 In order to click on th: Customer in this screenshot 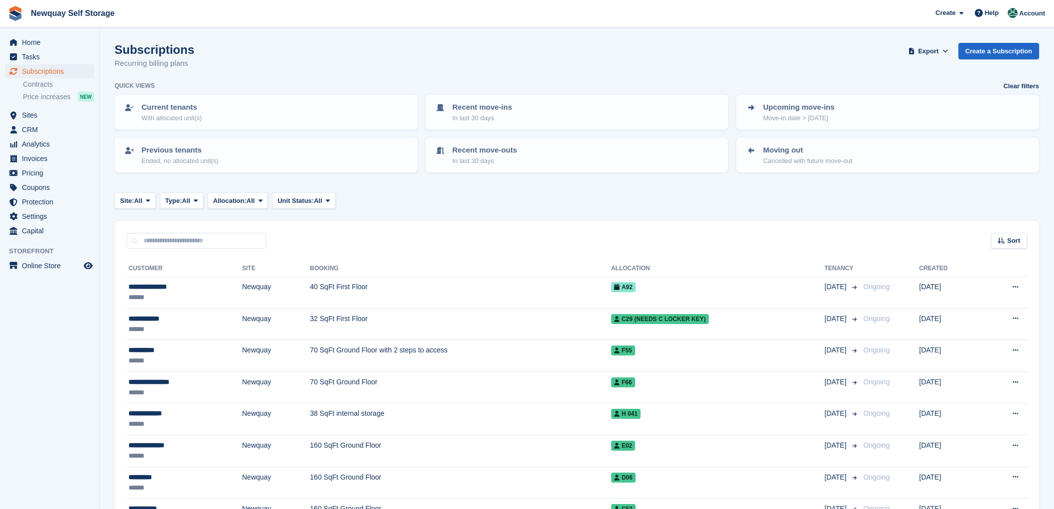, I will do `click(184, 268)`.